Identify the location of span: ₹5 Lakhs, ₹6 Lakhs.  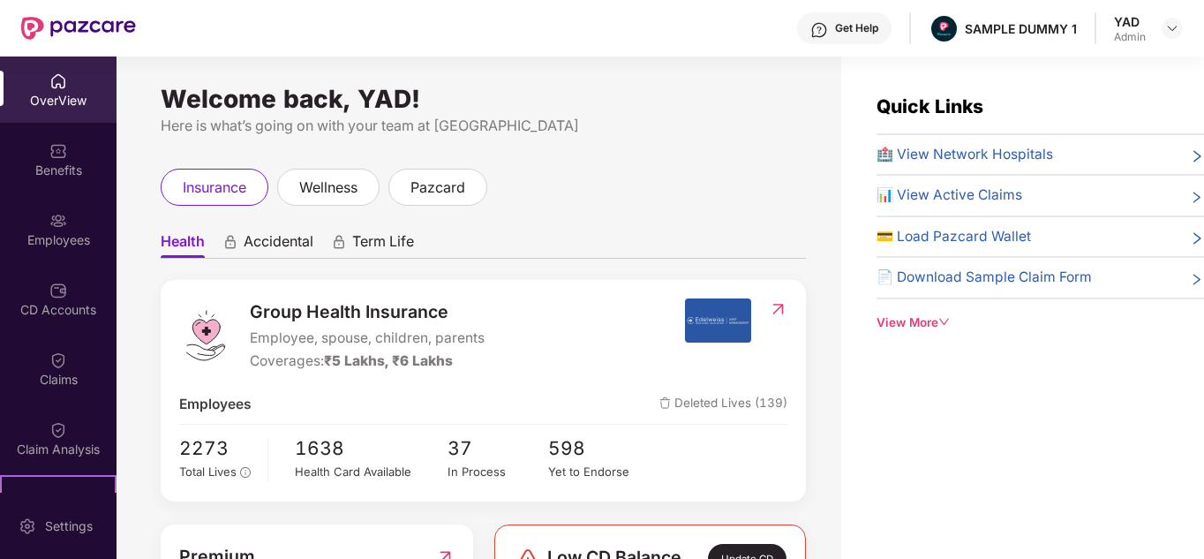
(388, 360).